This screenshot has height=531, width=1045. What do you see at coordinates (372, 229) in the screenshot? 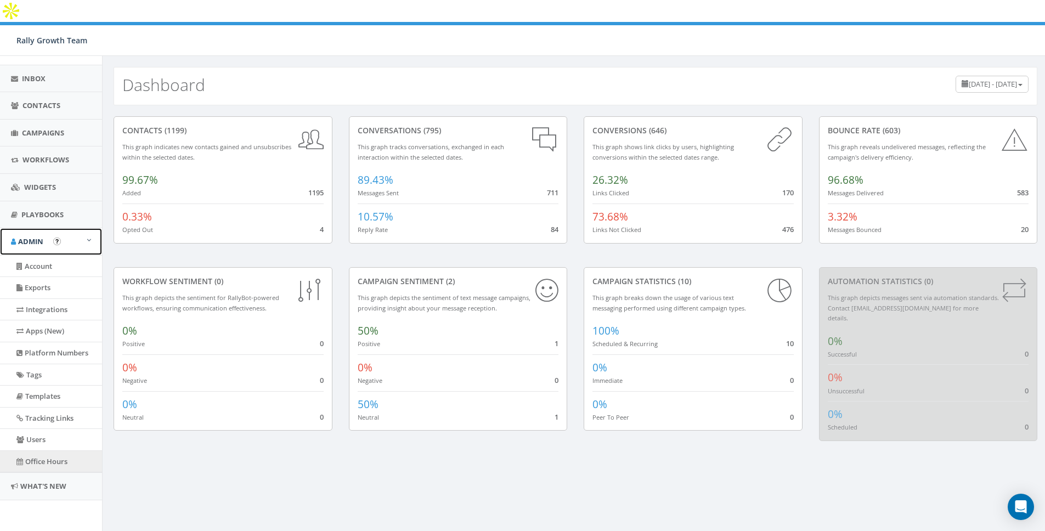
I see `small: Reply Rate` at bounding box center [372, 229].